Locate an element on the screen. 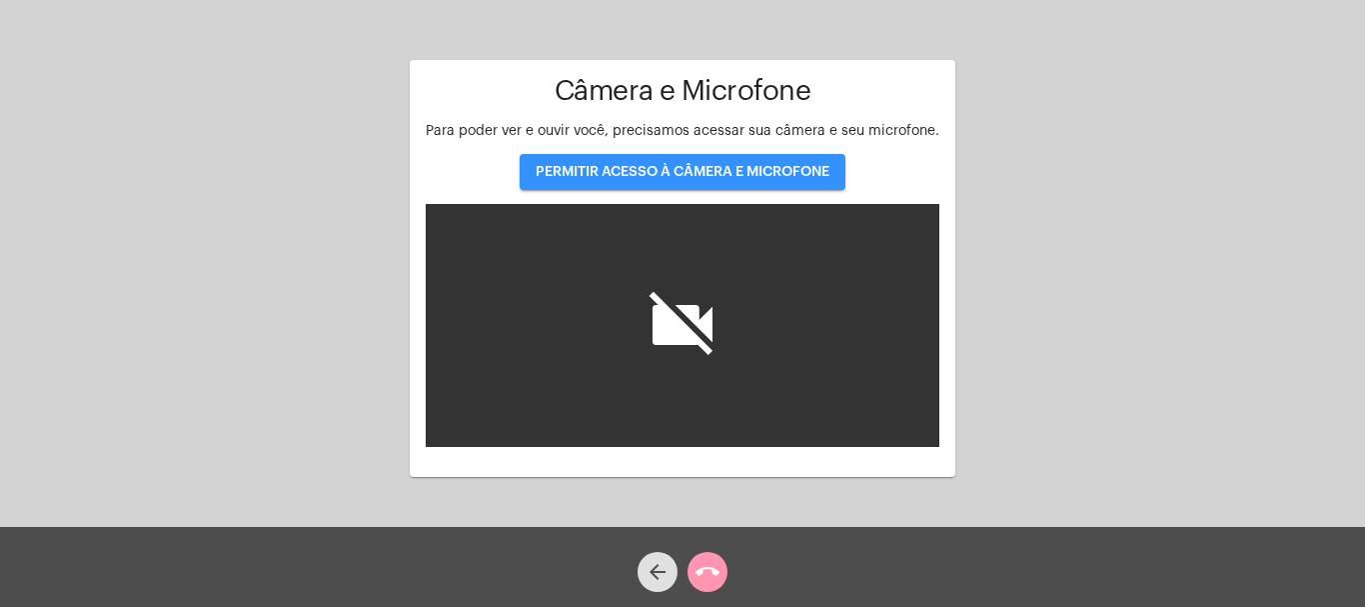  span: PERMITIR ACESSO À CÂMERA E MICROFONE is located at coordinates (683, 172).